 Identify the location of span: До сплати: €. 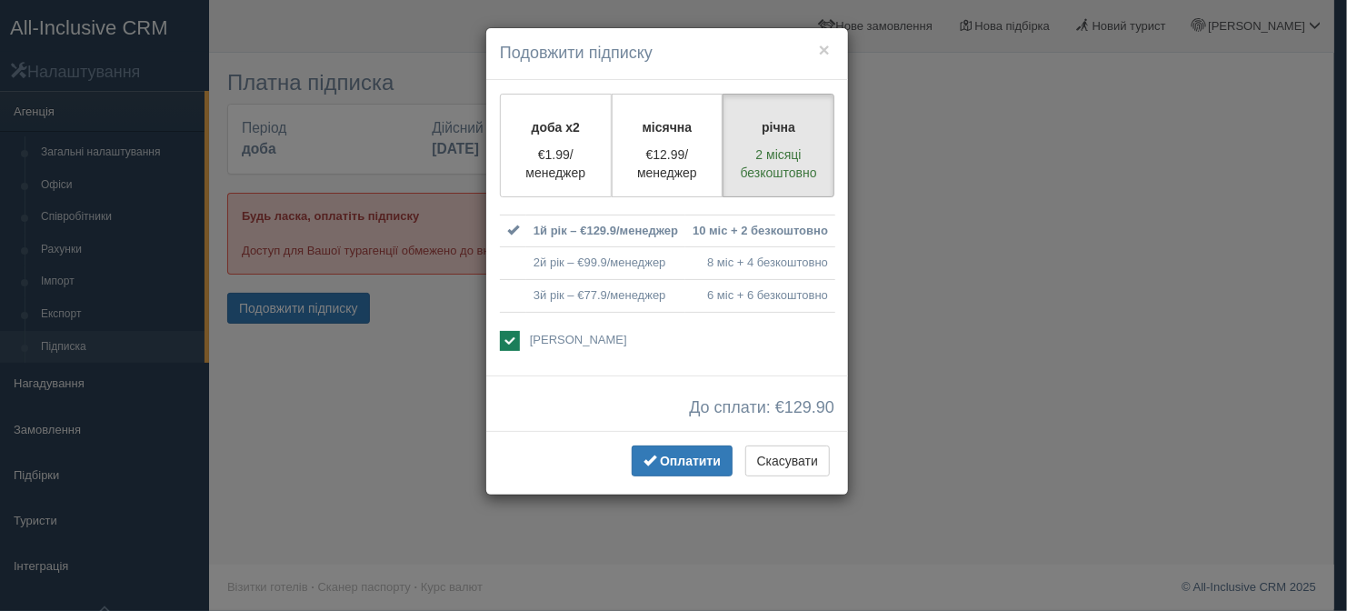
(762, 408).